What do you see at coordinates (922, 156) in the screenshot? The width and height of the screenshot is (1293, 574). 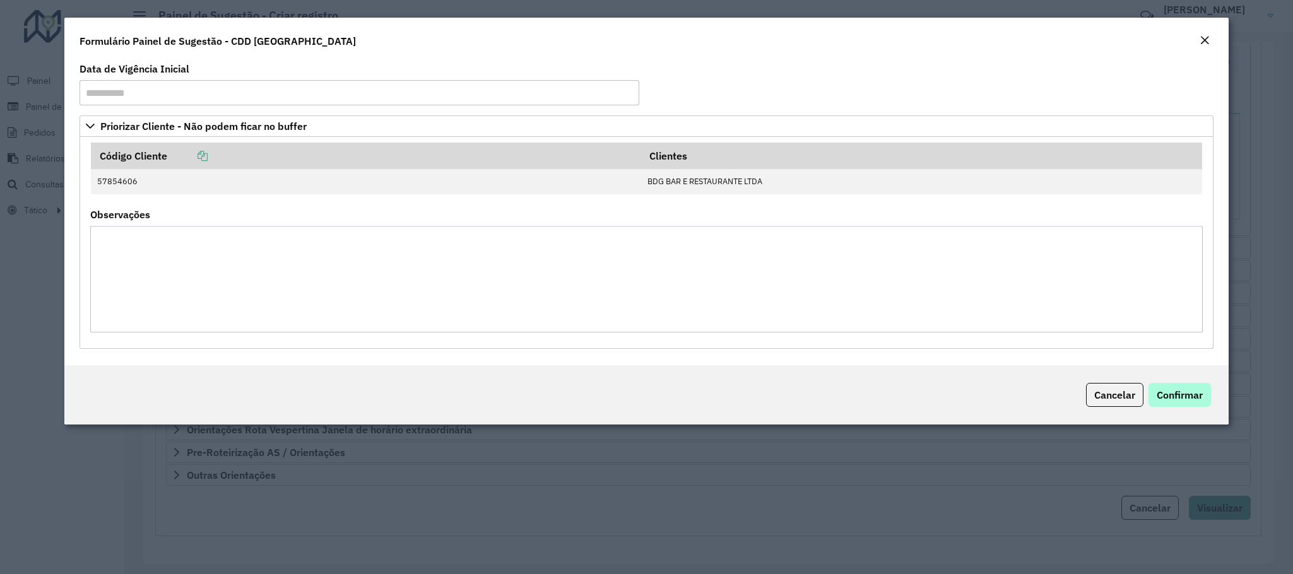 I see `th: Clientes` at bounding box center [922, 156].